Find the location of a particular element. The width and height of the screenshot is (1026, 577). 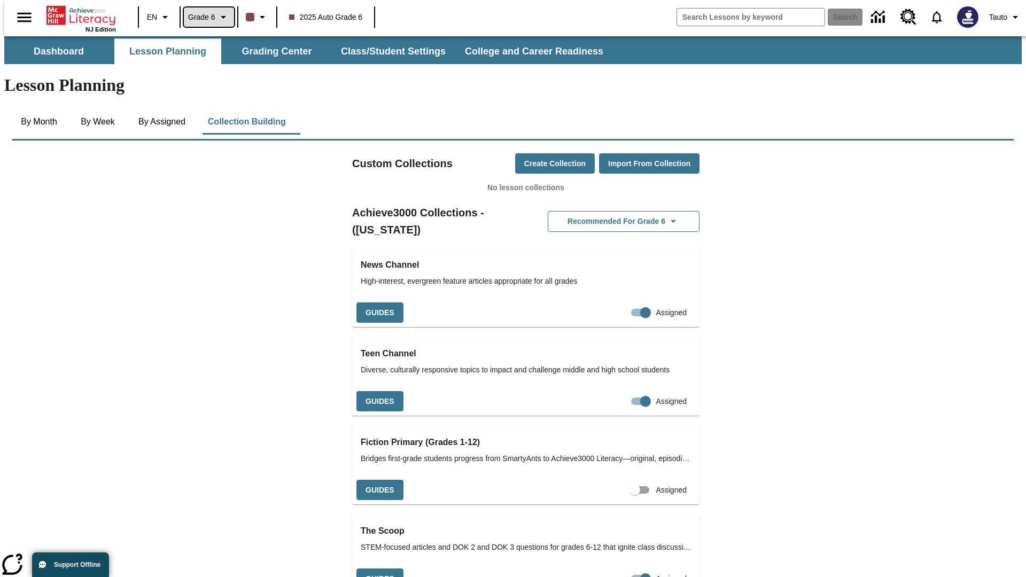

span: Support Offline is located at coordinates (77, 565).